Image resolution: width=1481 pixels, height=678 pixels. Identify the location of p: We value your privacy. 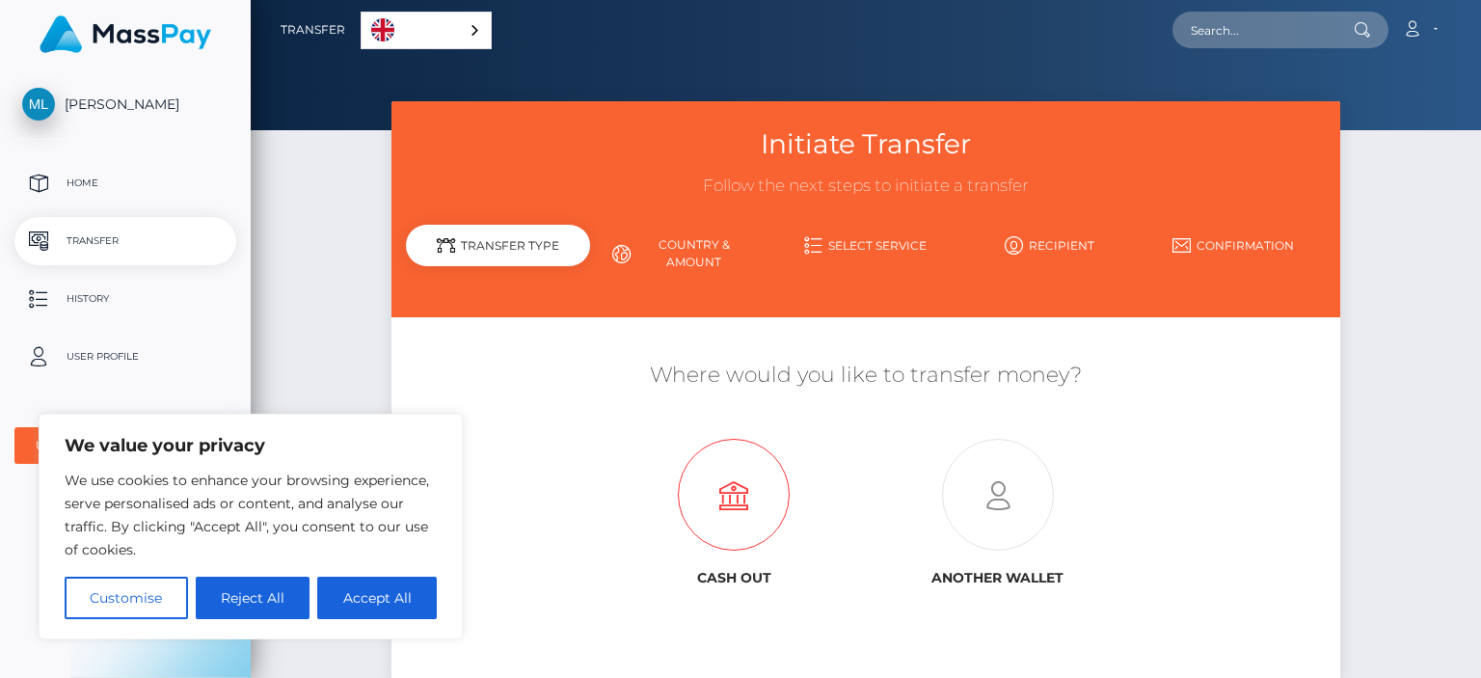
(251, 445).